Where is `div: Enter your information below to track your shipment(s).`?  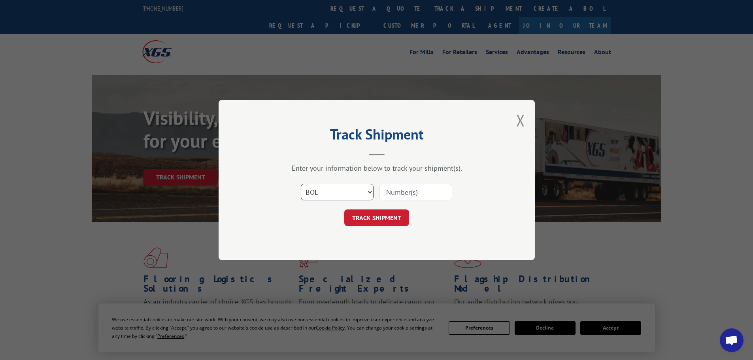 div: Enter your information below to track your shipment(s). is located at coordinates (377, 168).